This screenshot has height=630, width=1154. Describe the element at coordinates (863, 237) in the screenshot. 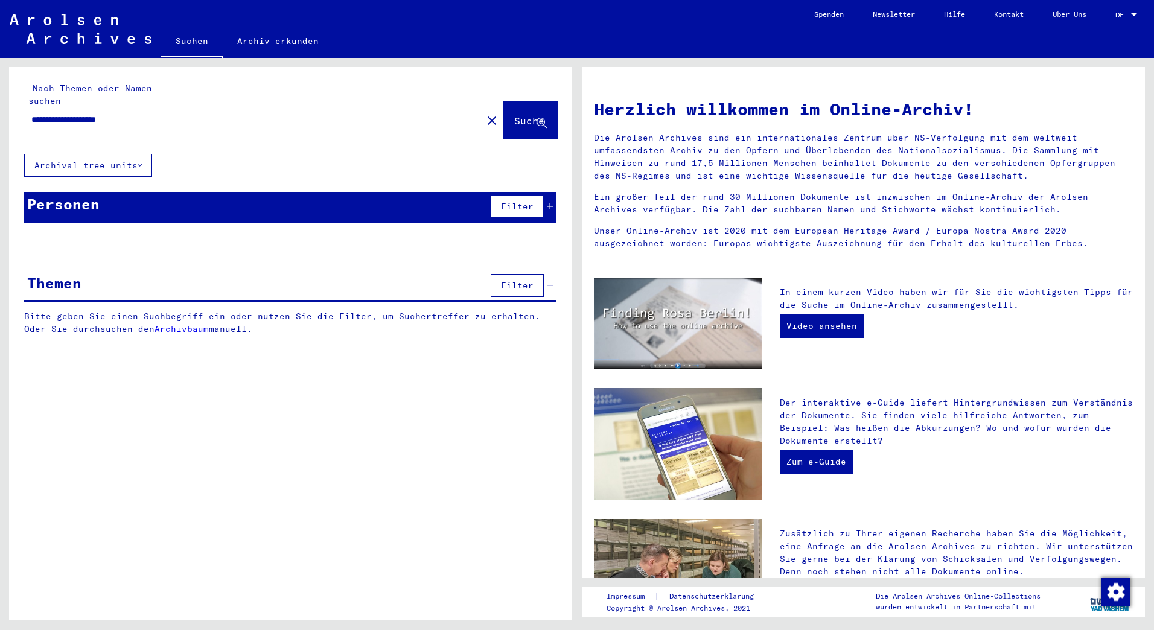

I see `p: Unser Online-Archiv ist 2020 mit dem European Heritage Award / Europa Nostra Award 2020 ausgezeic...` at that location.